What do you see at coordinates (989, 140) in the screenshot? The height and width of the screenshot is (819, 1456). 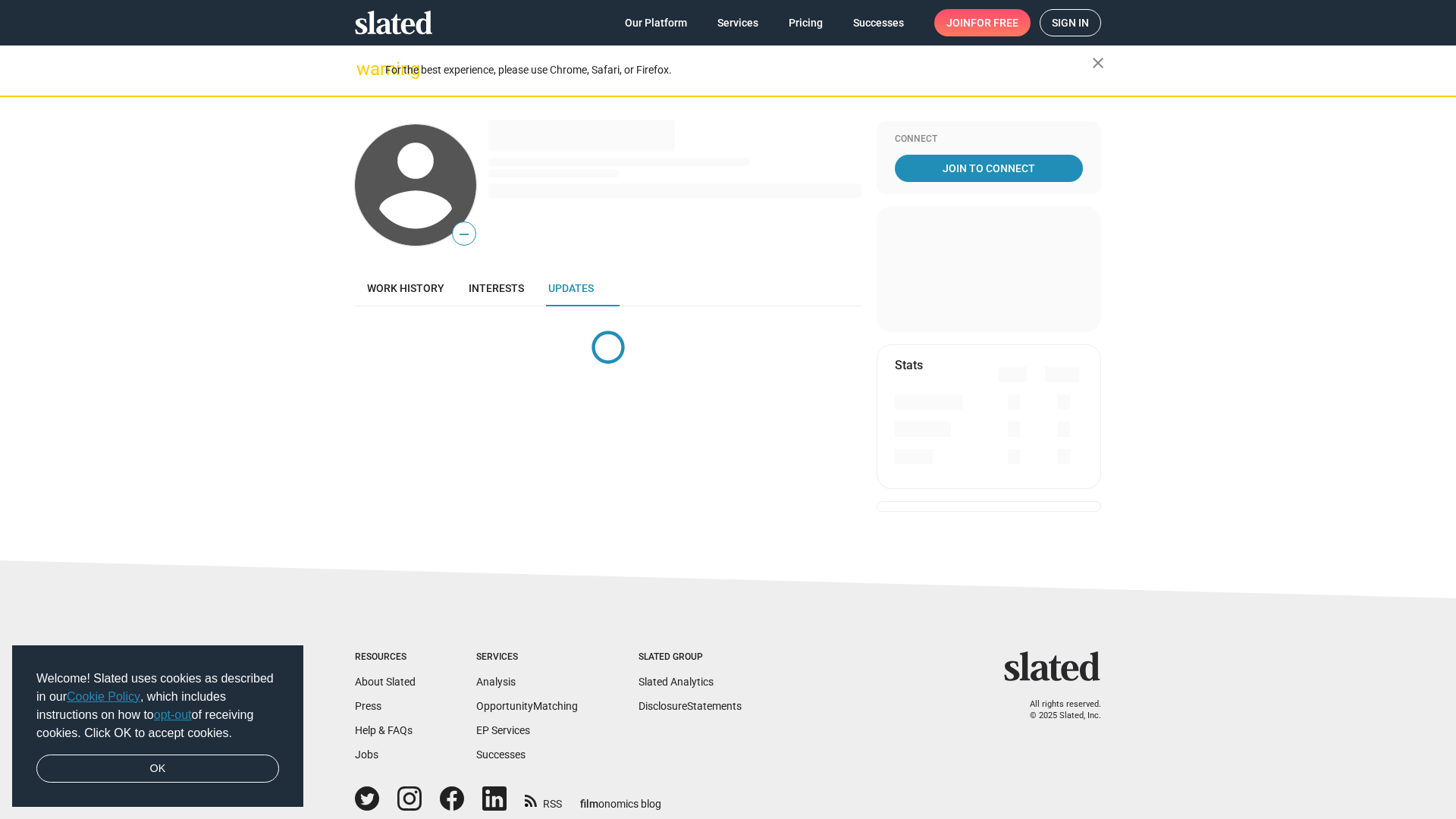 I see `div: Connect` at bounding box center [989, 140].